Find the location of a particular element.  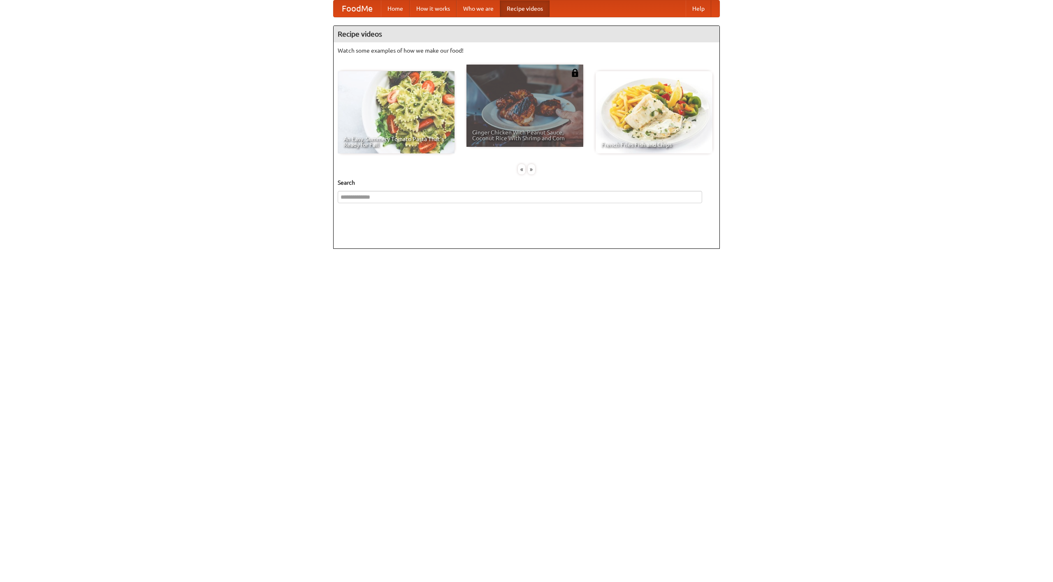

p: Watch some examples of how we make our food! is located at coordinates (526, 51).